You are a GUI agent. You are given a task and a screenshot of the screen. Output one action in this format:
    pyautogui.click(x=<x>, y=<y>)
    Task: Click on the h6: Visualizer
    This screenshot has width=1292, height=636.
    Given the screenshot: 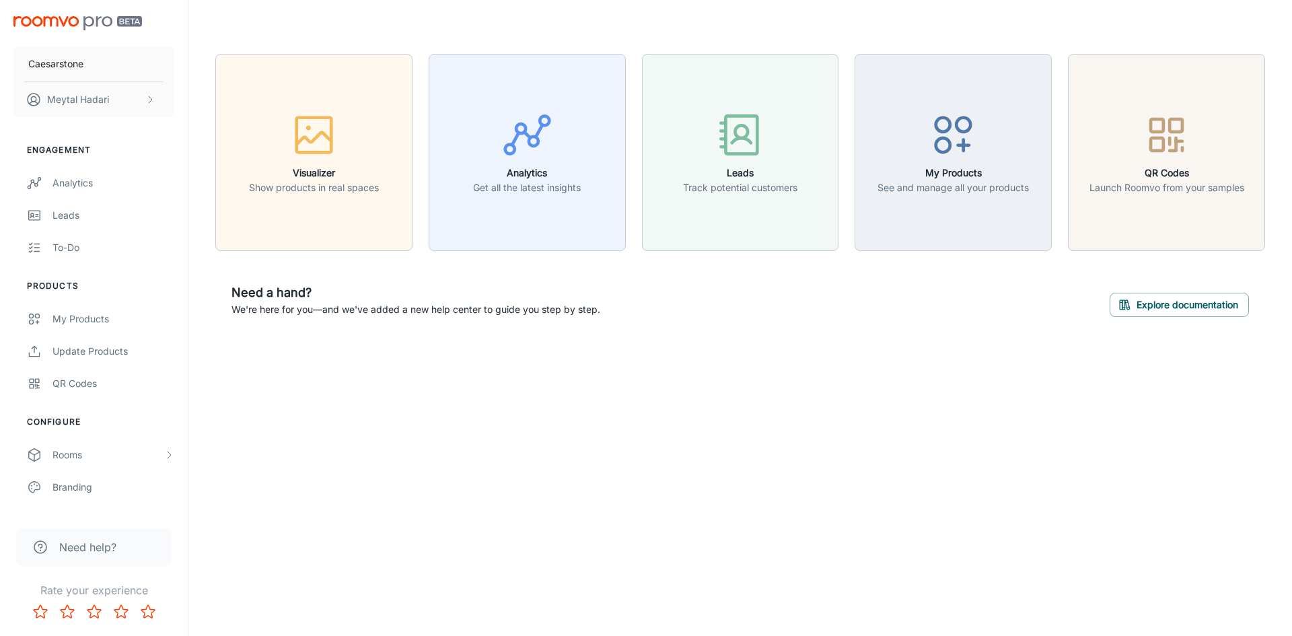 What is the action you would take?
    pyautogui.click(x=314, y=173)
    